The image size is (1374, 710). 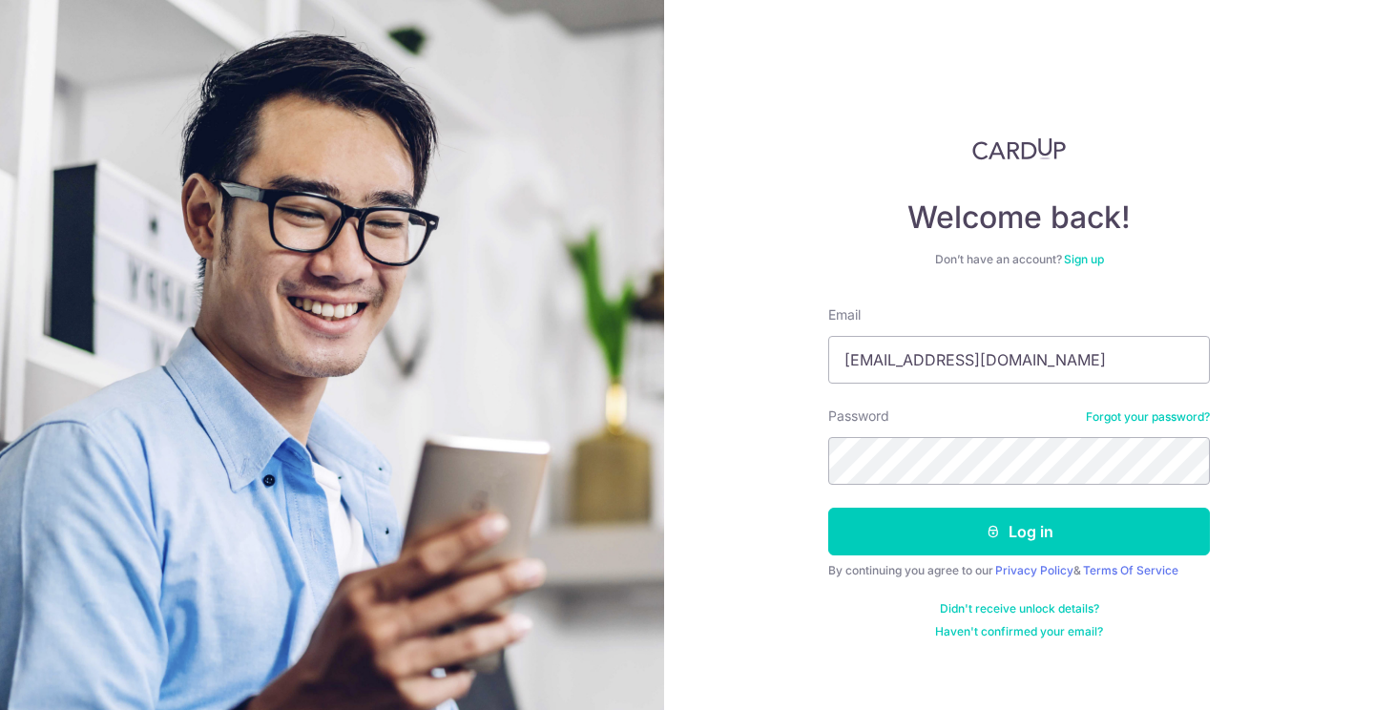 I want to click on a: Sign up, so click(x=1084, y=259).